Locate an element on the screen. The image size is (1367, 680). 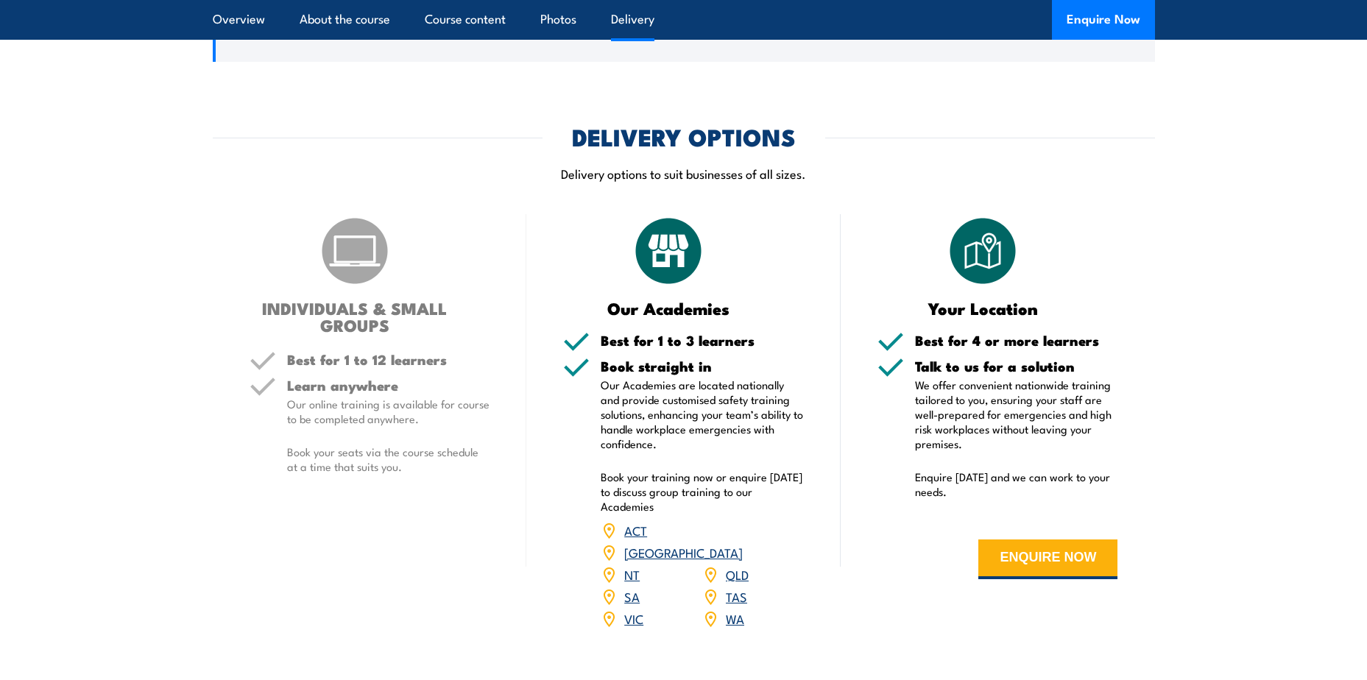
a: SA is located at coordinates (632, 596).